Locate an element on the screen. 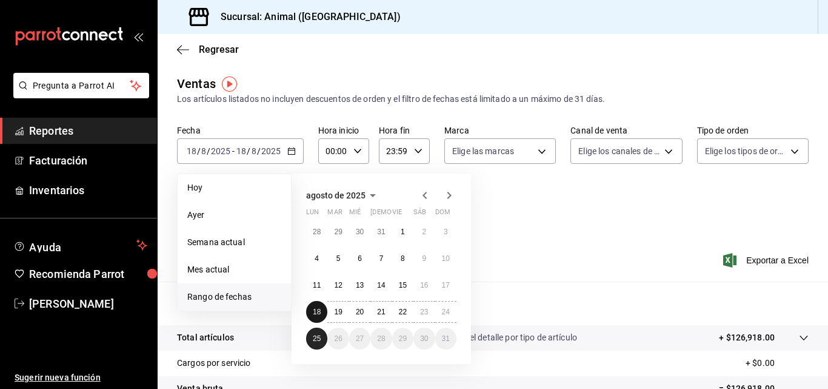  button: 20 de agosto de 2025 is located at coordinates (360, 312).